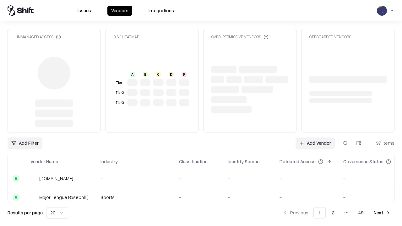 The image size is (402, 226). I want to click on div: Identity Source, so click(243, 161).